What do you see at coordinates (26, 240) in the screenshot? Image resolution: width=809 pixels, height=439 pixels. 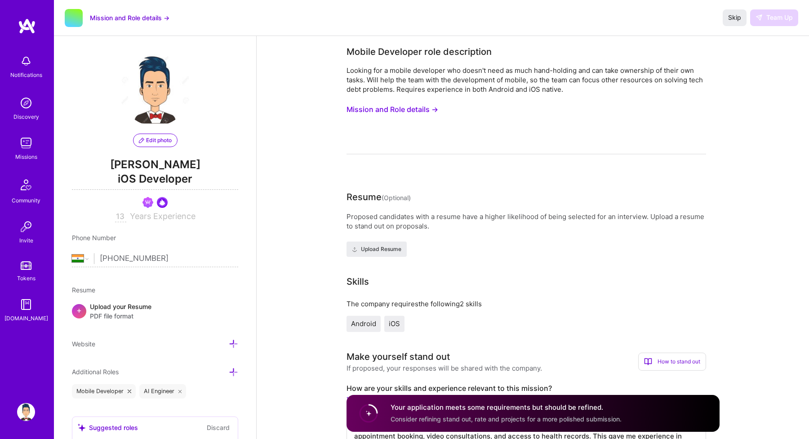 I see `div: Invite` at bounding box center [26, 240].